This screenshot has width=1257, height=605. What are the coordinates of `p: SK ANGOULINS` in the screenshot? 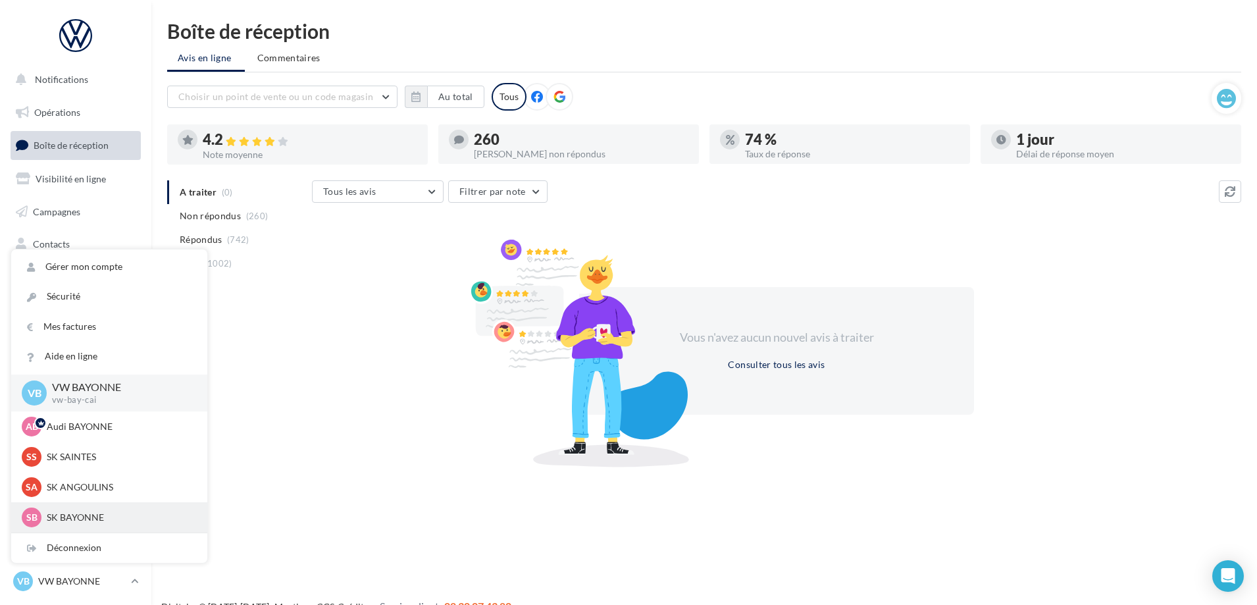 It's located at (119, 487).